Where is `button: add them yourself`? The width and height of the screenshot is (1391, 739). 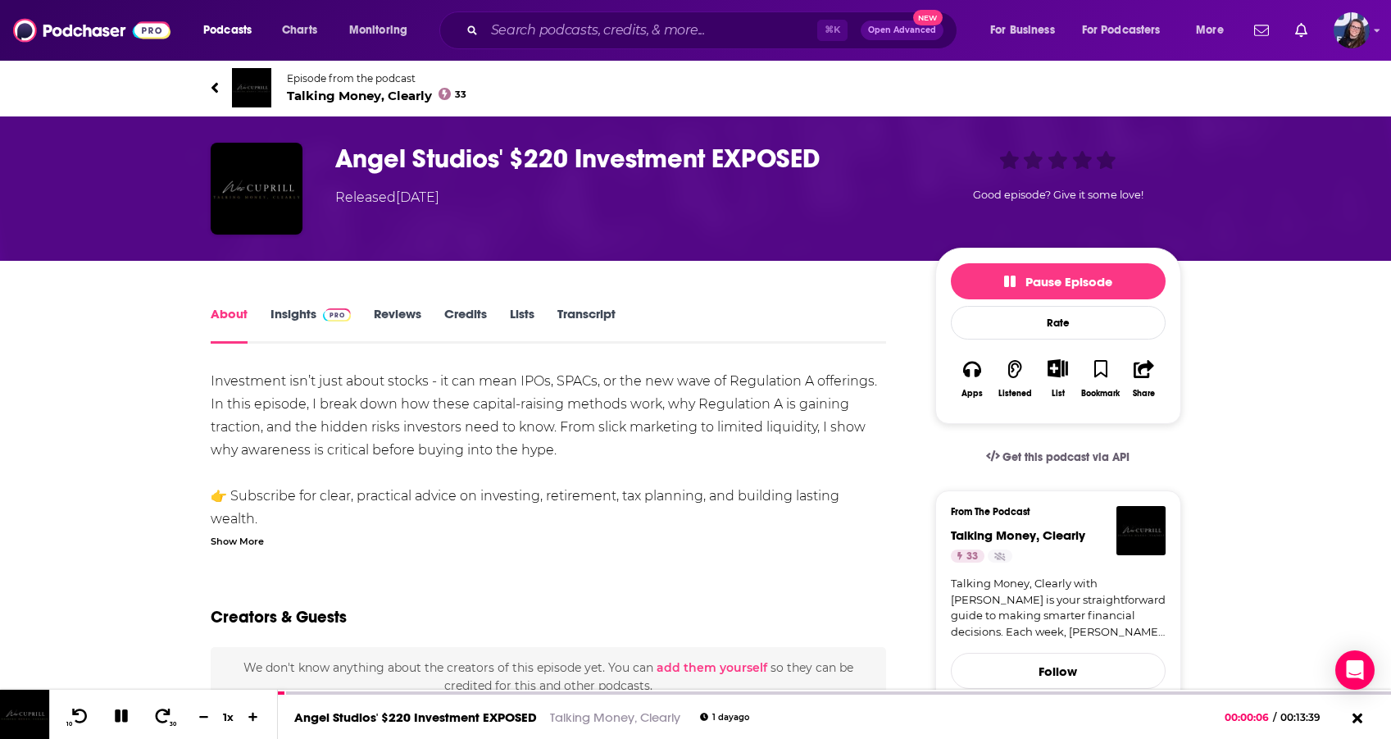 button: add them yourself is located at coordinates (712, 667).